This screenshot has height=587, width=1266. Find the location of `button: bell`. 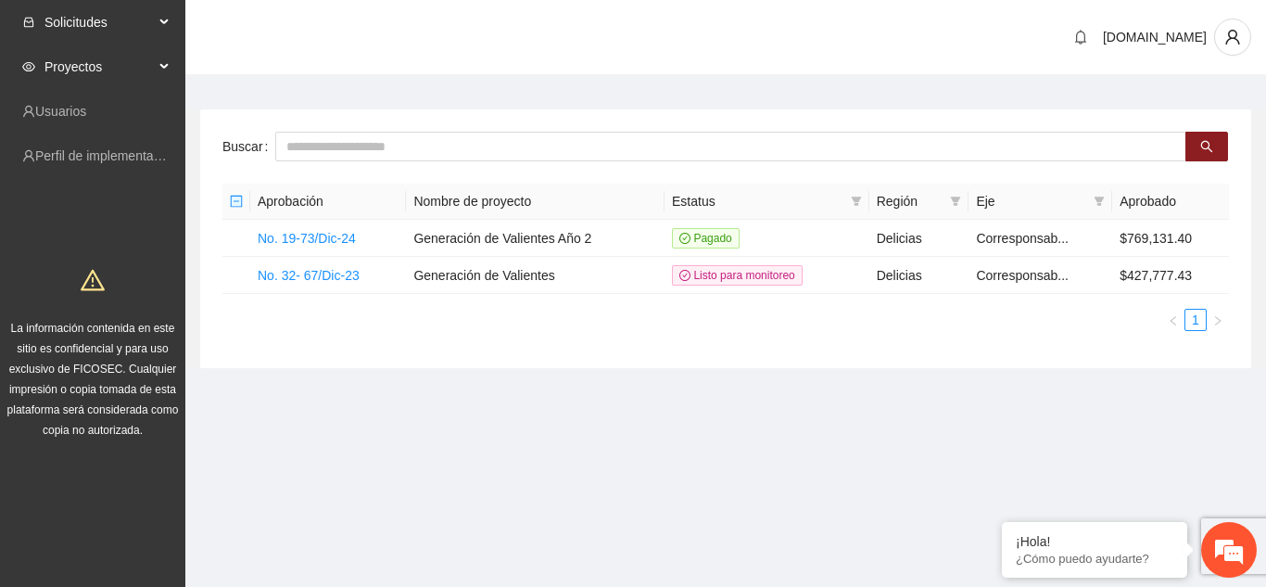

button: bell is located at coordinates (1081, 37).